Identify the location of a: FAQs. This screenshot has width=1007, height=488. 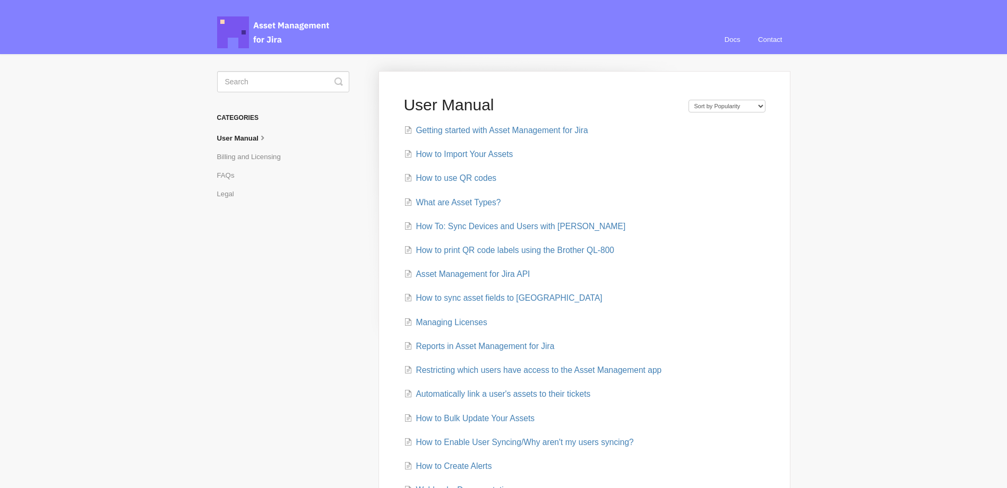
(230, 176).